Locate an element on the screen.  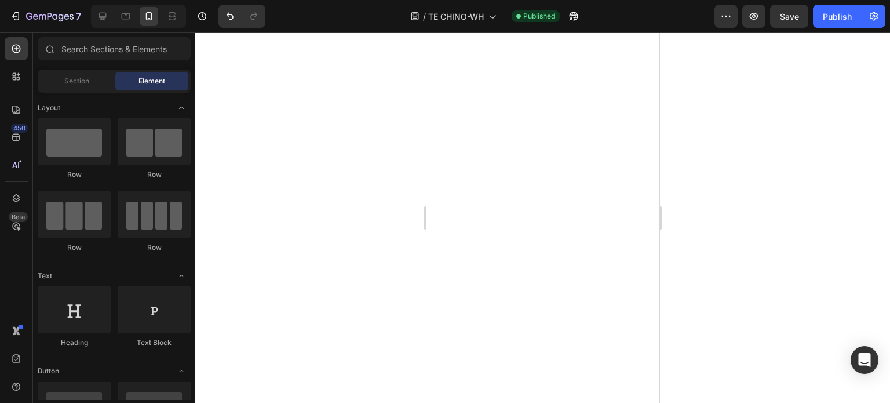
div: Open Intercom Messenger is located at coordinates (865, 360).